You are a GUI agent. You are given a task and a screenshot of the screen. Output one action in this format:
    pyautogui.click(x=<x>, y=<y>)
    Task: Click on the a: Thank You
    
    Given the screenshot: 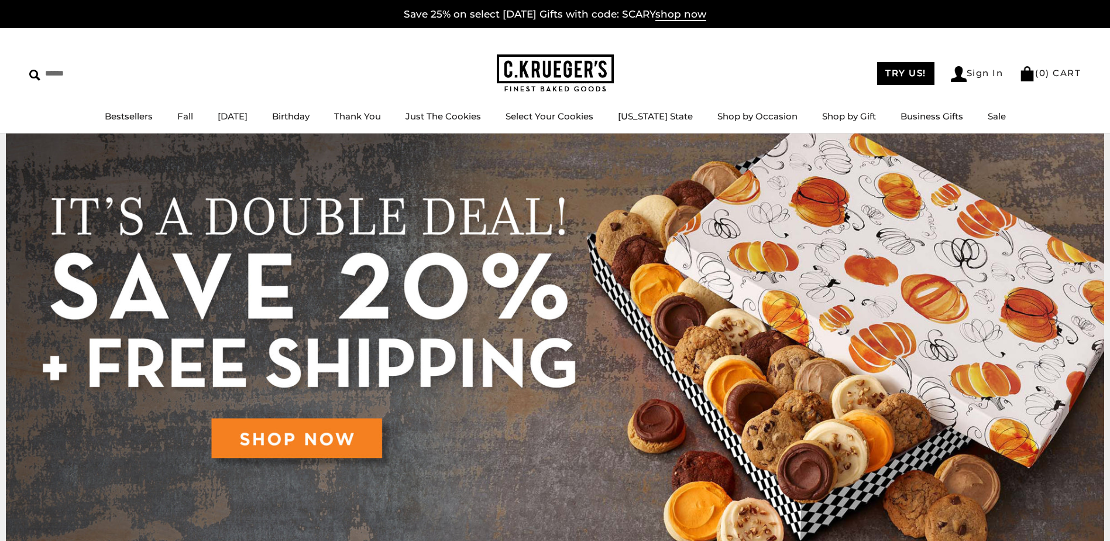 What is the action you would take?
    pyautogui.click(x=358, y=116)
    